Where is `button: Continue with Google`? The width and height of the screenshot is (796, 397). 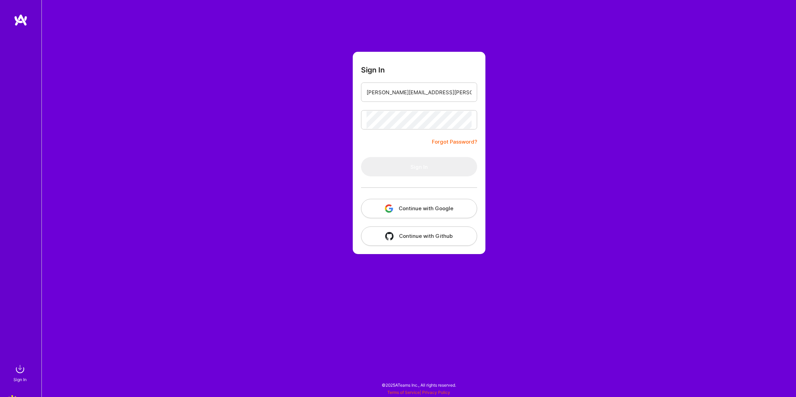
button: Continue with Google is located at coordinates (419, 209).